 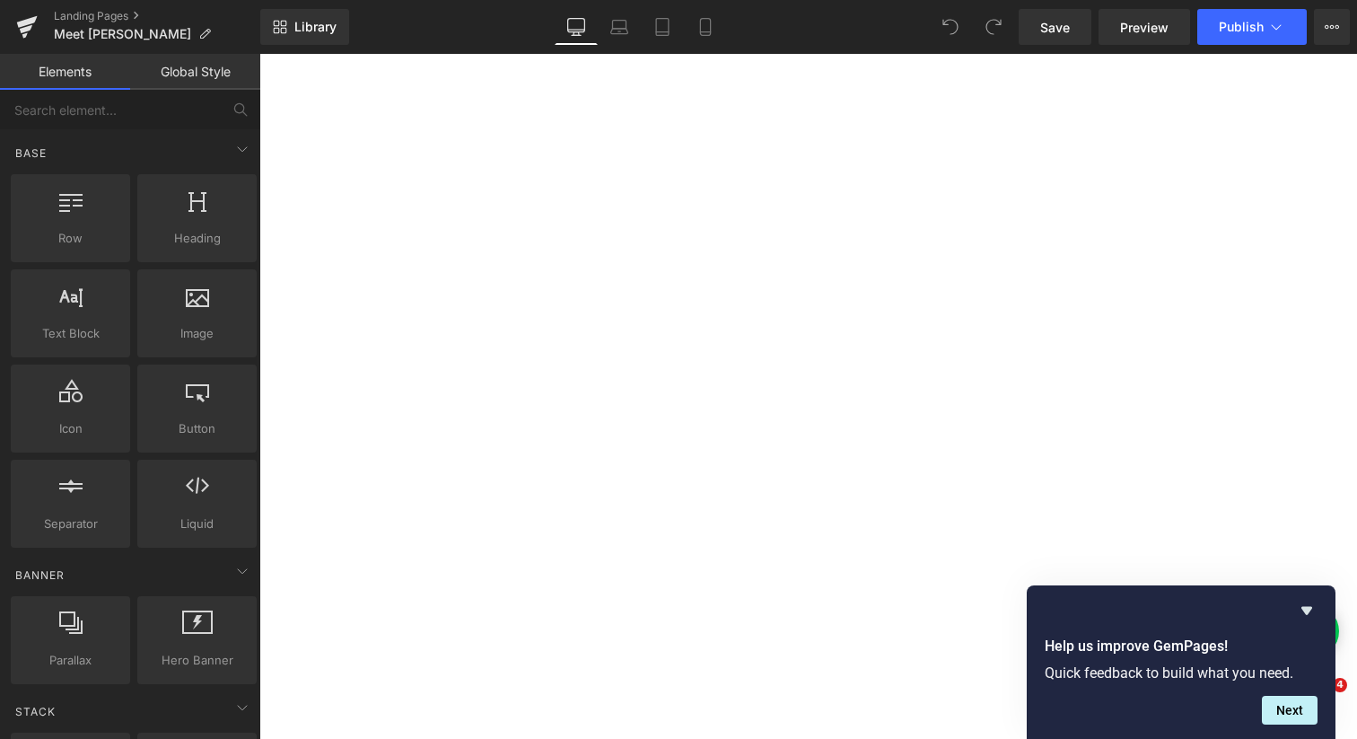 What do you see at coordinates (1242, 27) in the screenshot?
I see `span: Publish` at bounding box center [1242, 27].